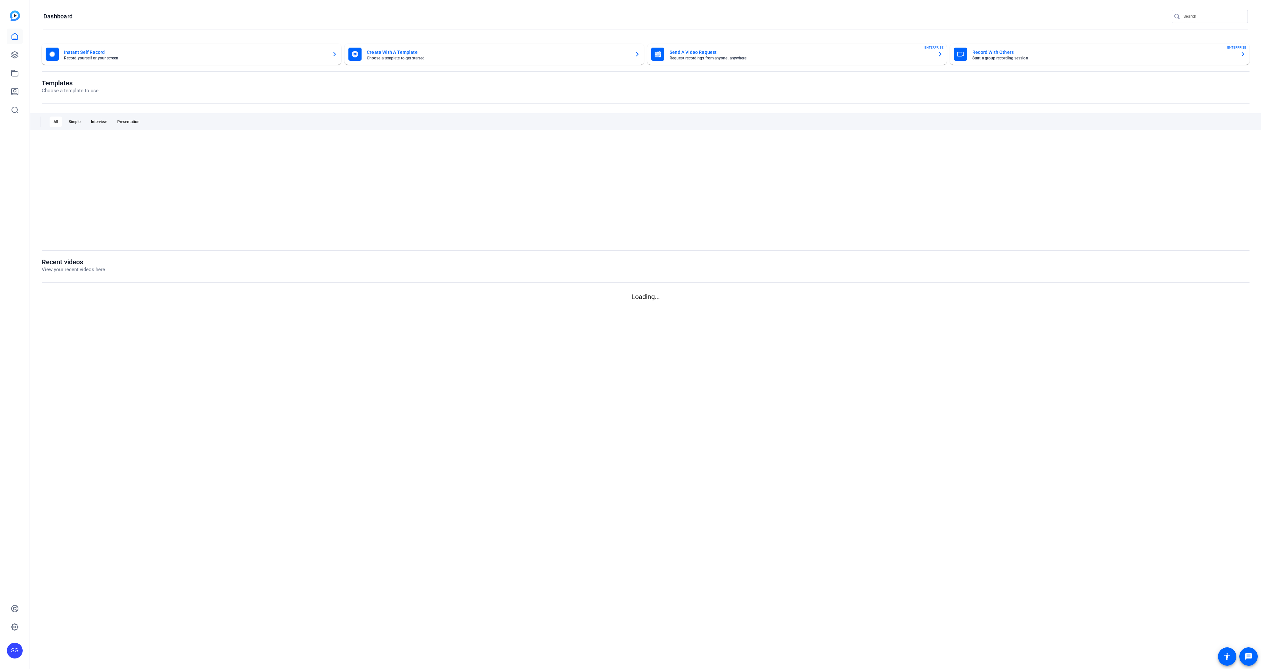 The image size is (1261, 669). I want to click on p: Loading..., so click(646, 297).